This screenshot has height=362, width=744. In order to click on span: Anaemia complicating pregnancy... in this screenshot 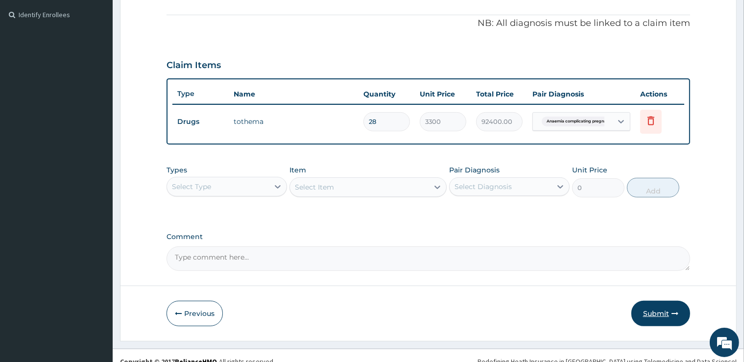, I will do `click(581, 121)`.